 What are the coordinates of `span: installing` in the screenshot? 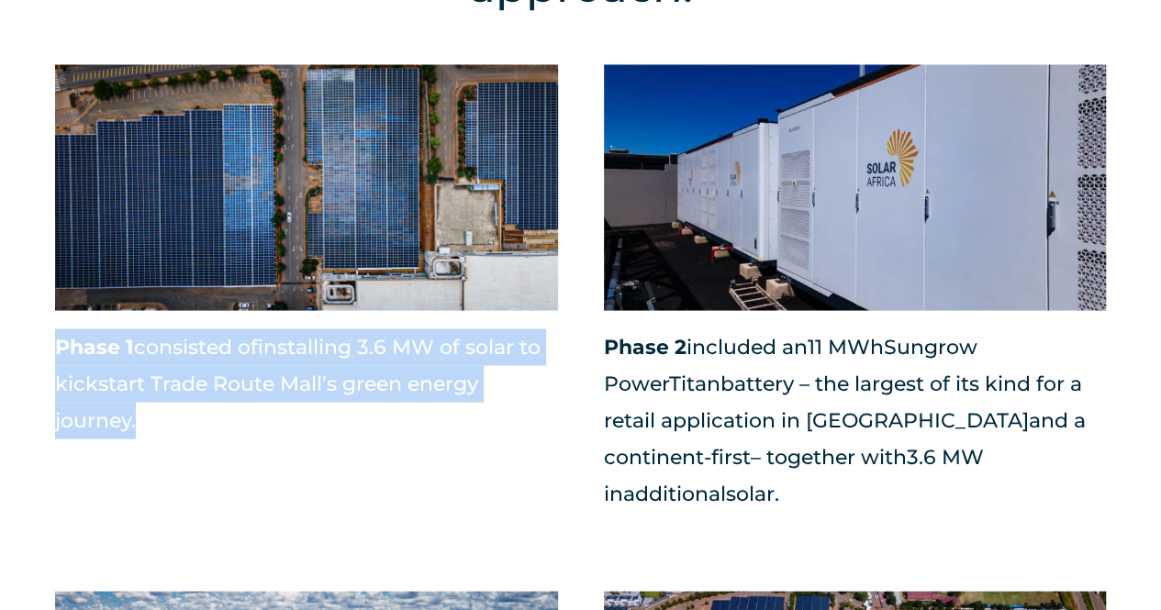 It's located at (308, 346).